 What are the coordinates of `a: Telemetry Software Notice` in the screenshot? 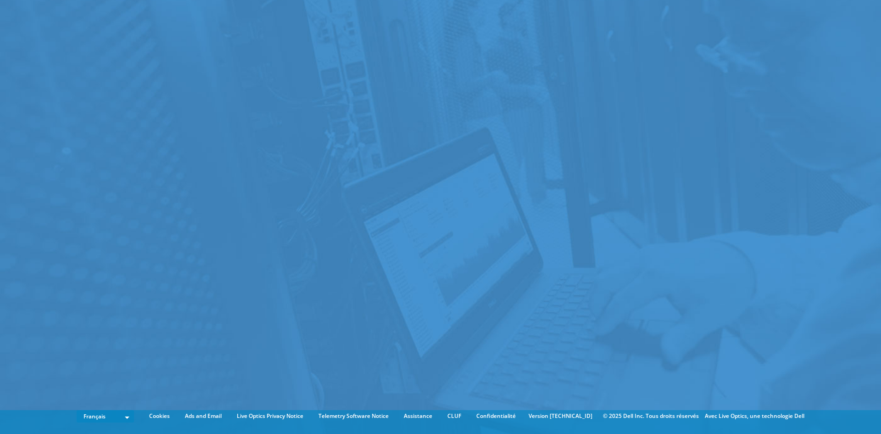 It's located at (353, 416).